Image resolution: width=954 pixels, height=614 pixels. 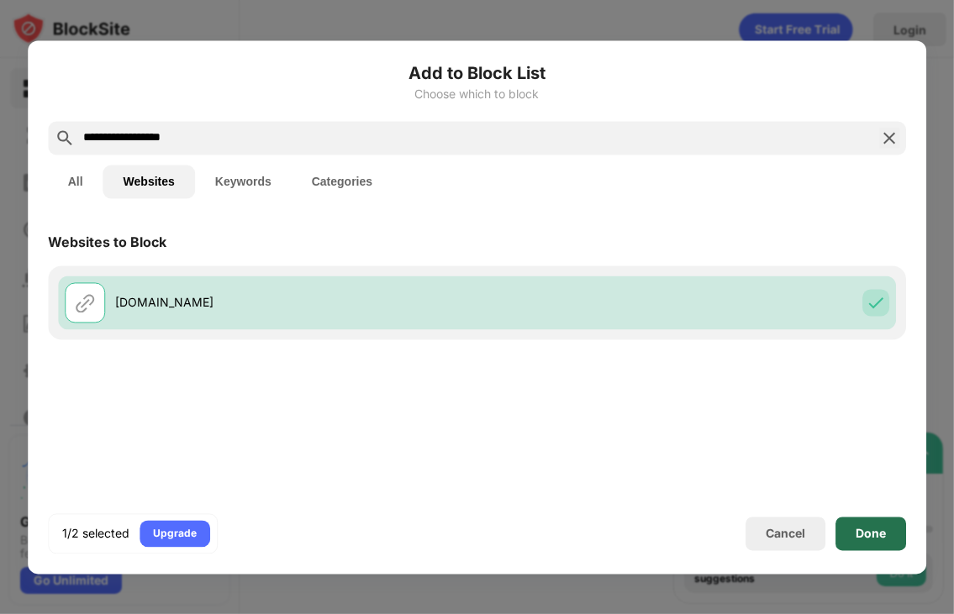 I want to click on h6: Add to Block List, so click(x=477, y=73).